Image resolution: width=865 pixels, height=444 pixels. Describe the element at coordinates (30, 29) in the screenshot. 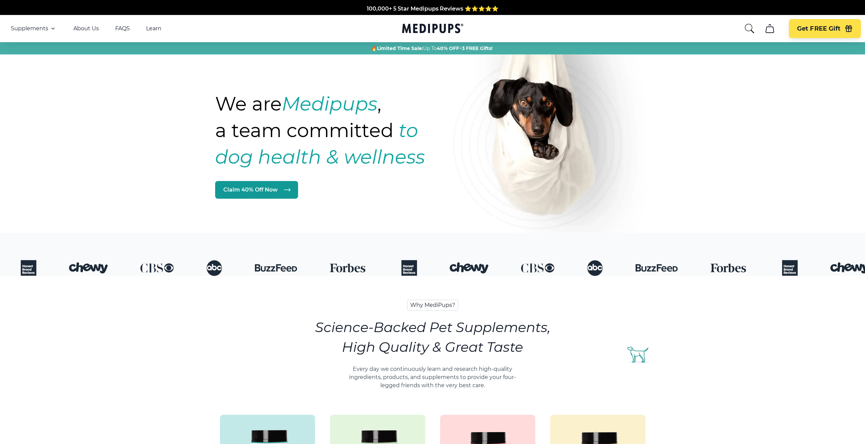

I see `span: Supplements` at that location.